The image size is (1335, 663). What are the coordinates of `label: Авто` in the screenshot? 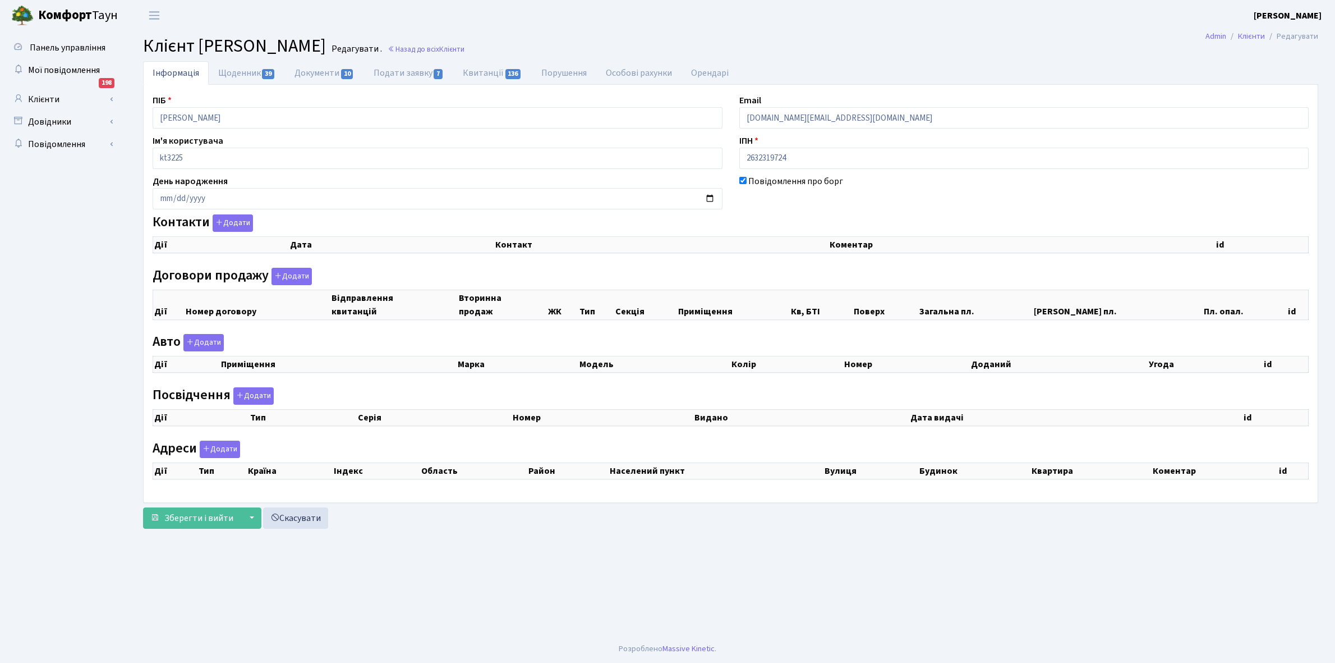 It's located at (188, 342).